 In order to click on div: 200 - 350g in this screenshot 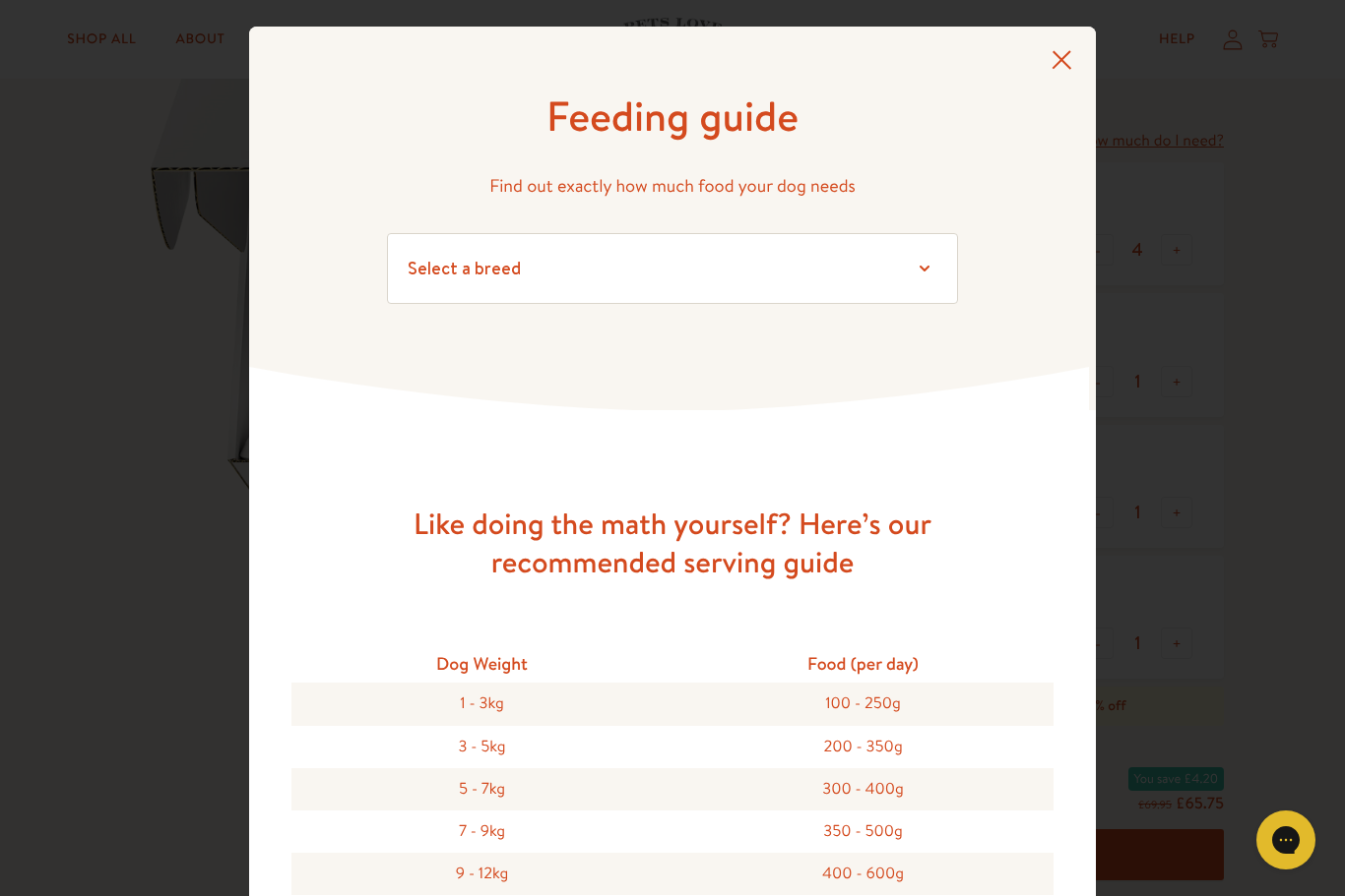, I will do `click(863, 747)`.